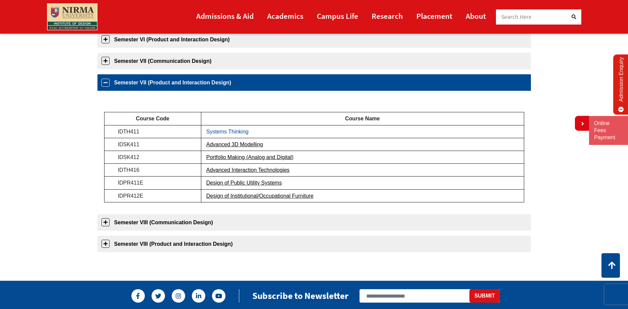  I want to click on span: Search Here, so click(517, 17).